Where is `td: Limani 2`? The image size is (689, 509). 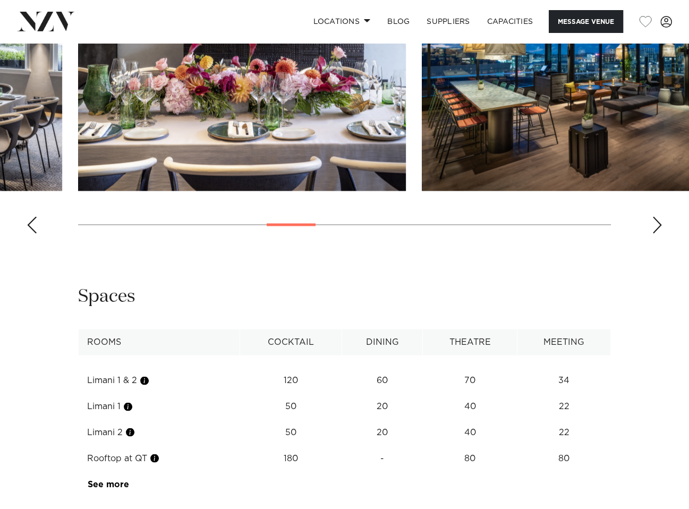
td: Limani 2 is located at coordinates (159, 432).